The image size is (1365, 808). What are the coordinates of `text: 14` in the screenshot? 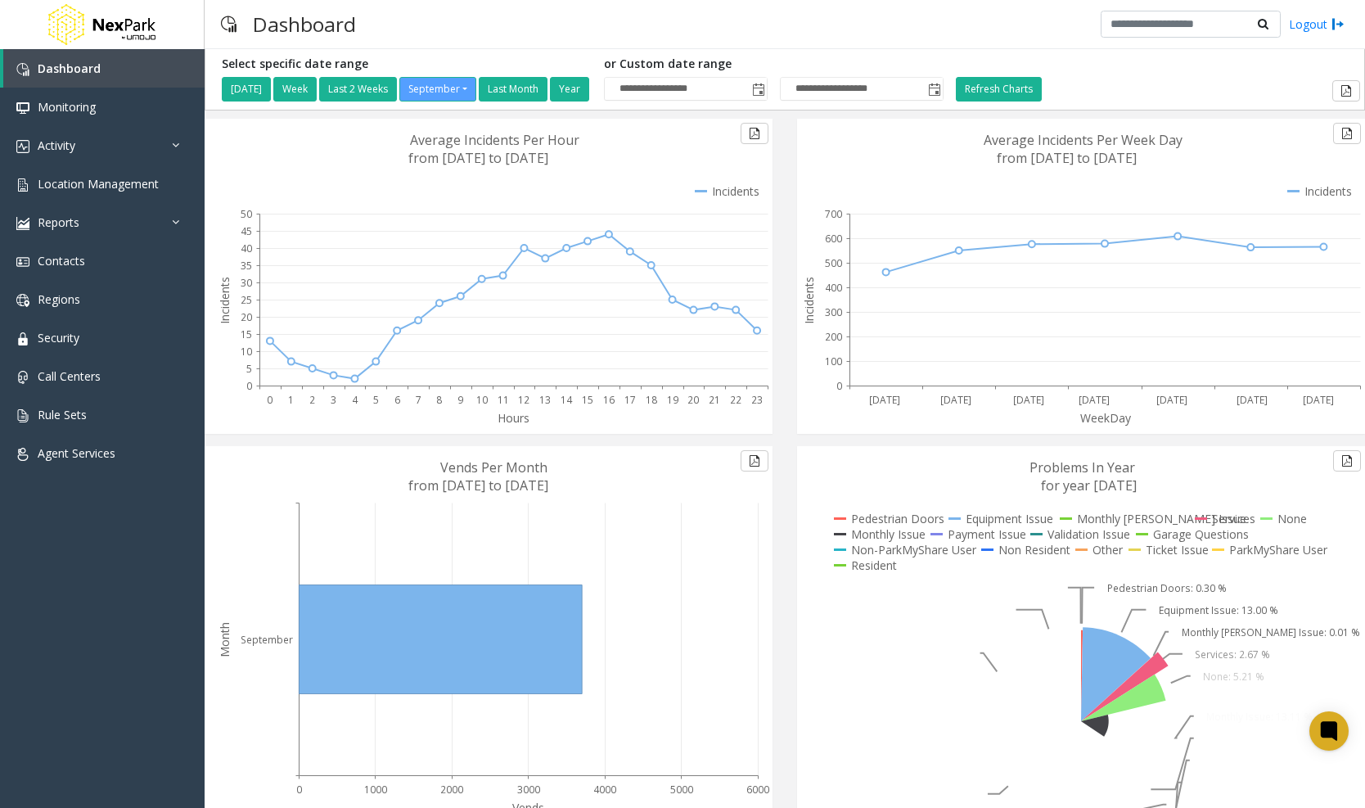 It's located at (566, 399).